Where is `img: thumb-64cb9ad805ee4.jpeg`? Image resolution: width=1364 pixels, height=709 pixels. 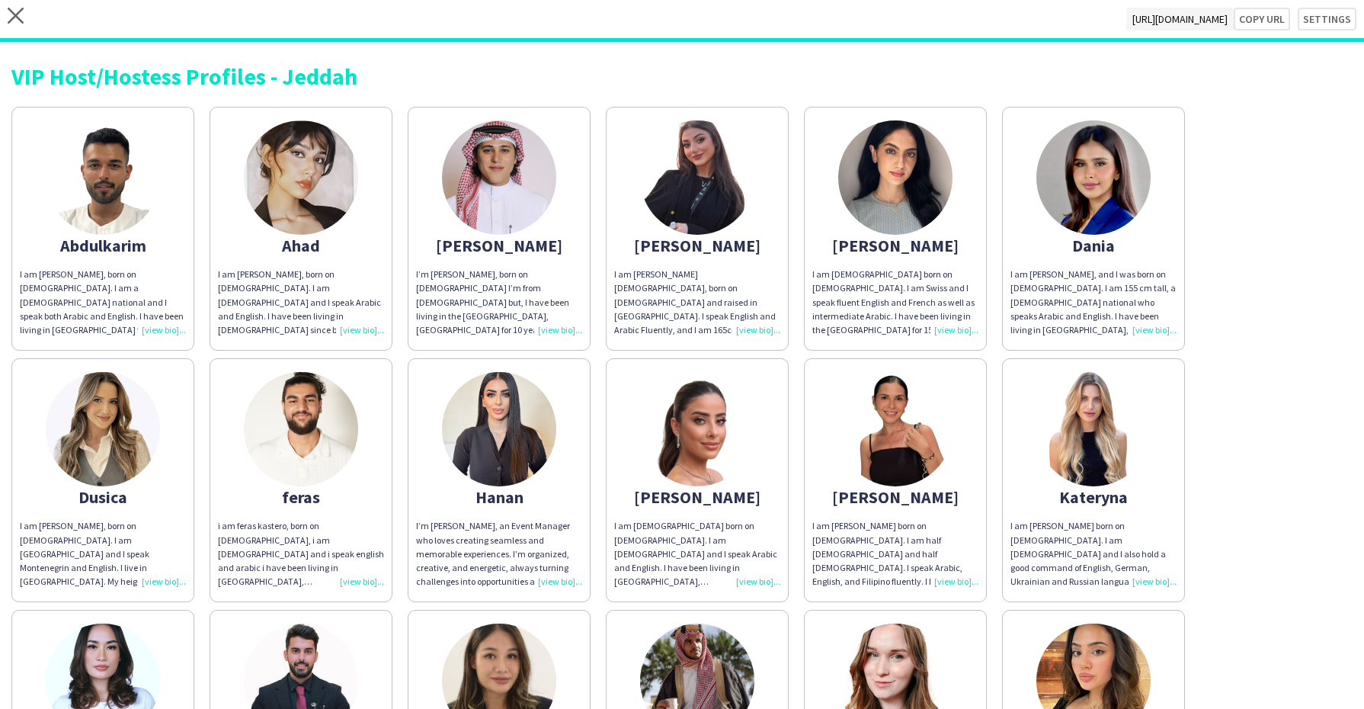 img: thumb-64cb9ad805ee4.jpeg is located at coordinates (1094, 178).